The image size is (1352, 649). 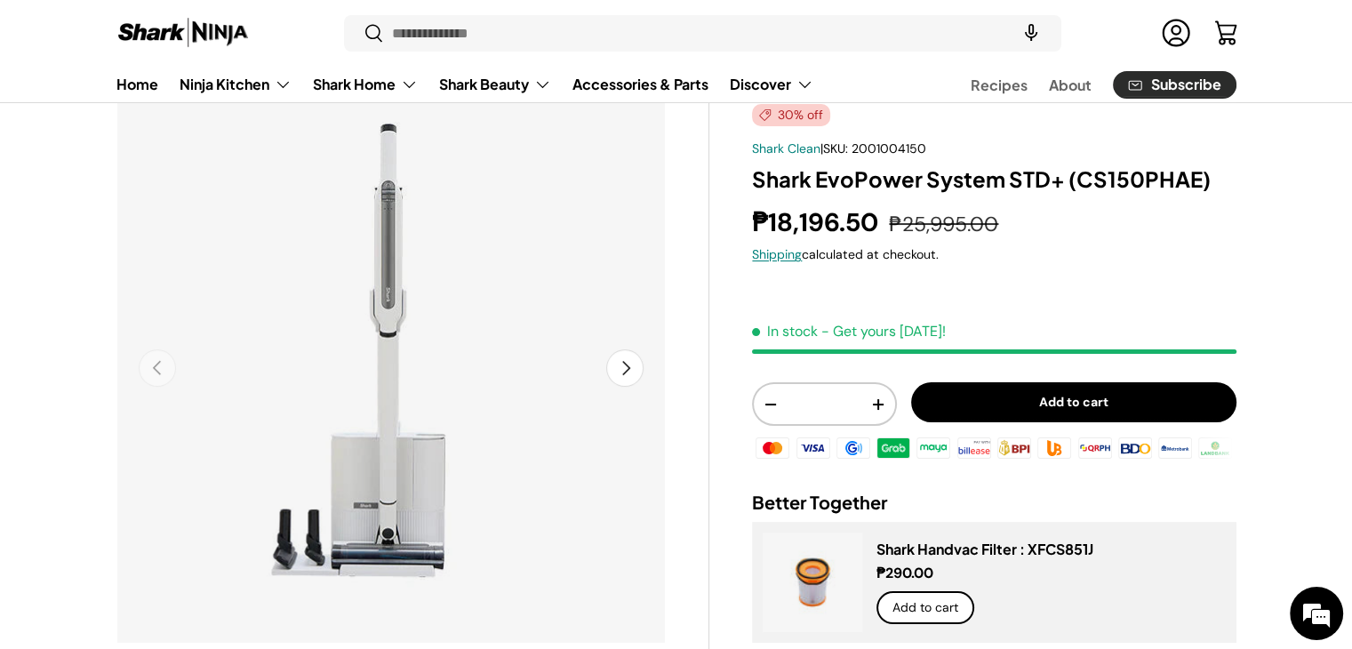 I want to click on h2: Better Together, so click(x=994, y=502).